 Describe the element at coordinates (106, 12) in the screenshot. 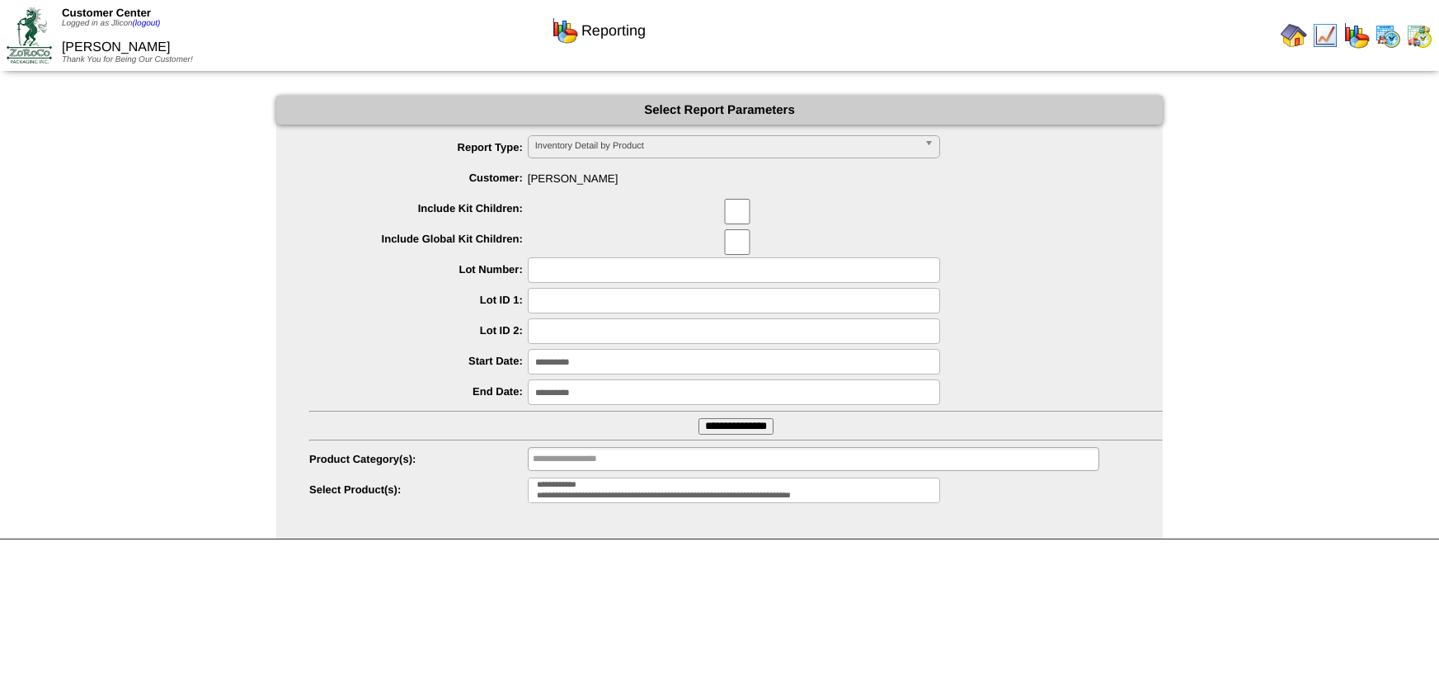

I see `span: Customer Center` at that location.